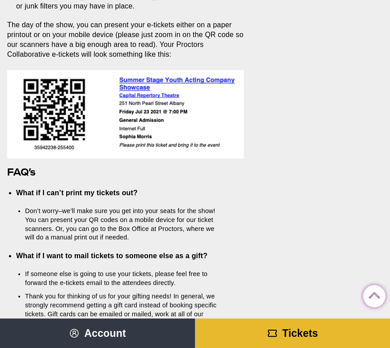 This screenshot has width=390, height=348. Describe the element at coordinates (292, 333) in the screenshot. I see `a: Tickets` at that location.